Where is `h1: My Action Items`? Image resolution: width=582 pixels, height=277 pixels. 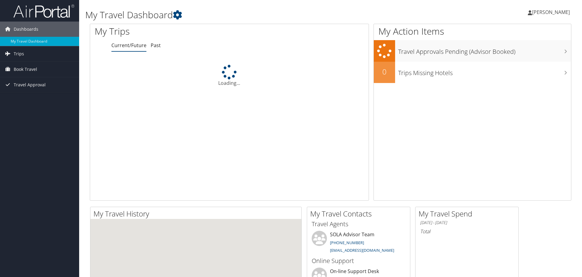 h1: My Action Items is located at coordinates (473, 31).